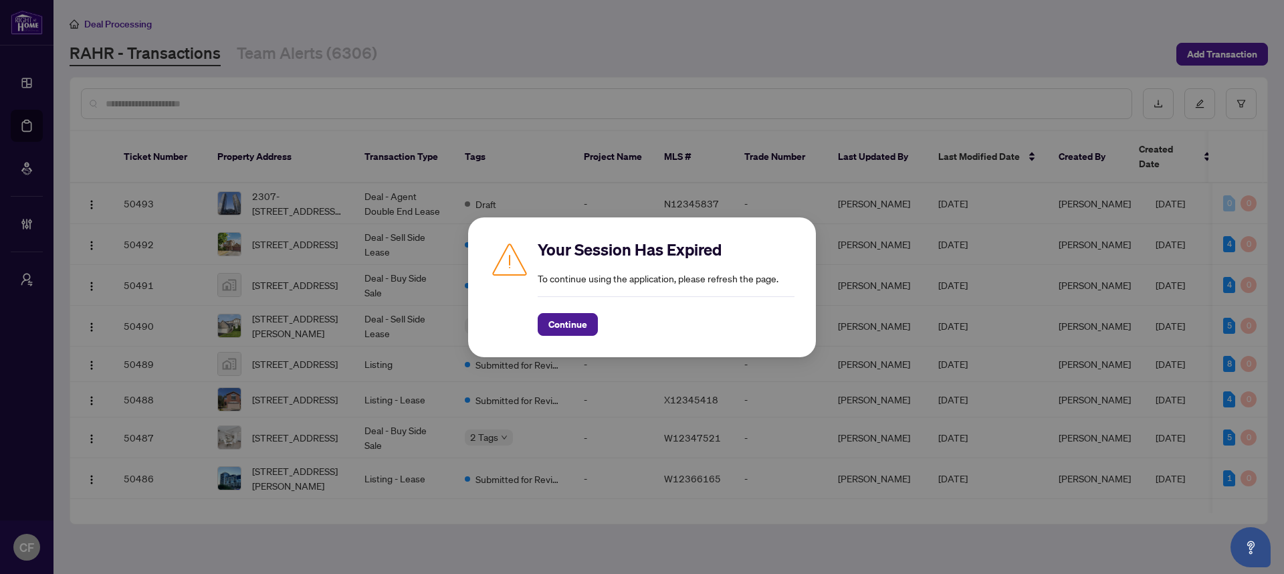 This screenshot has width=1284, height=574. Describe the element at coordinates (1250, 547) in the screenshot. I see `button: Open asap` at that location.